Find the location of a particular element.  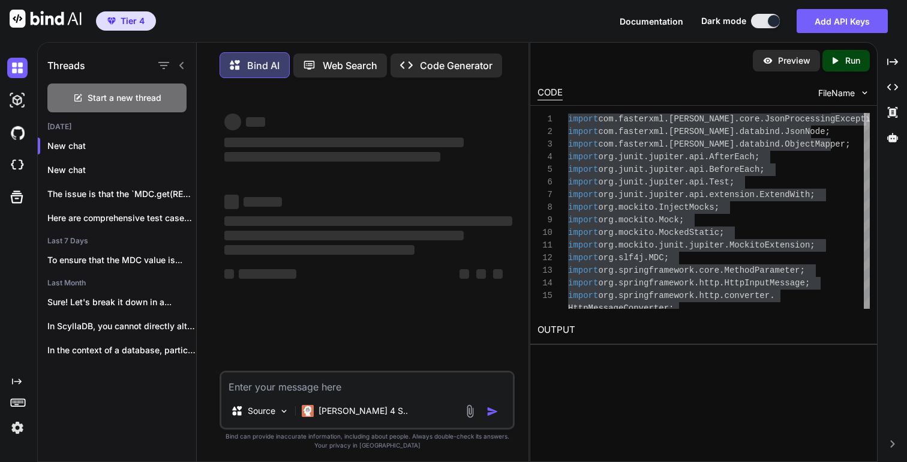

div: 13 is located at coordinates (545, 270).